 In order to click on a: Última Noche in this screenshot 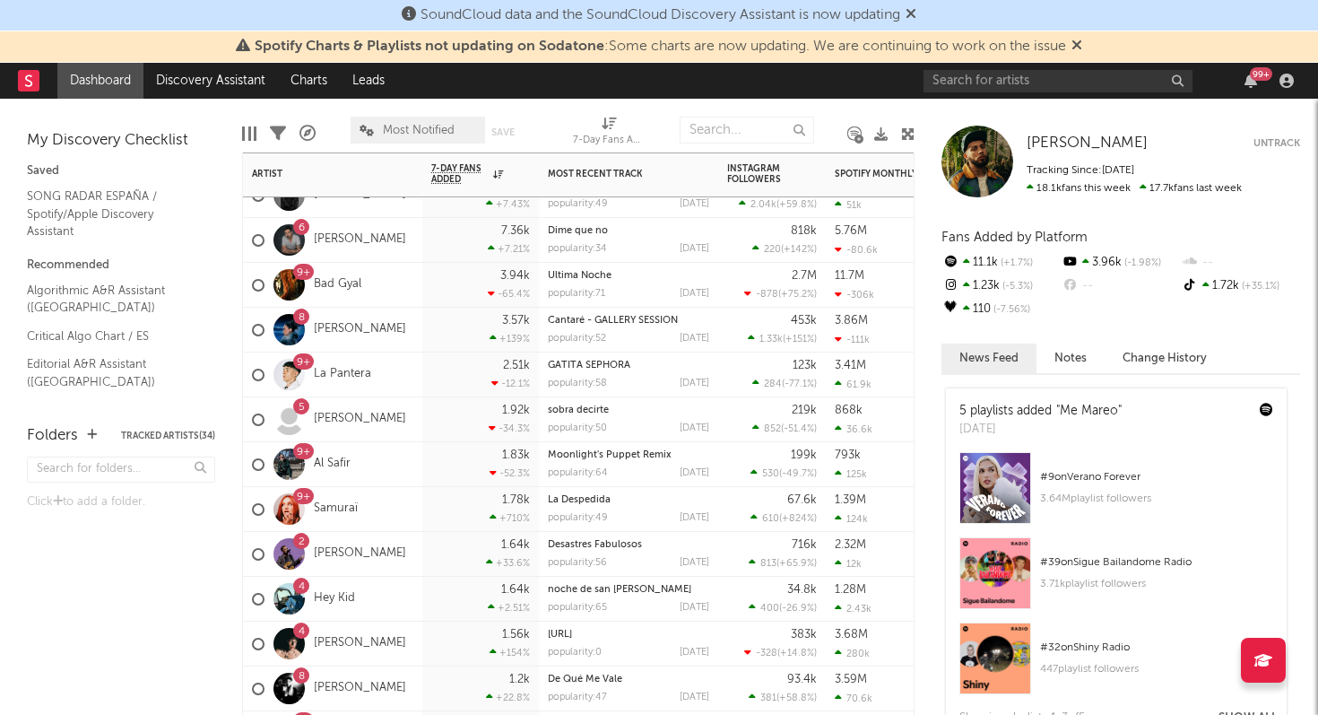, I will do `click(579, 275)`.